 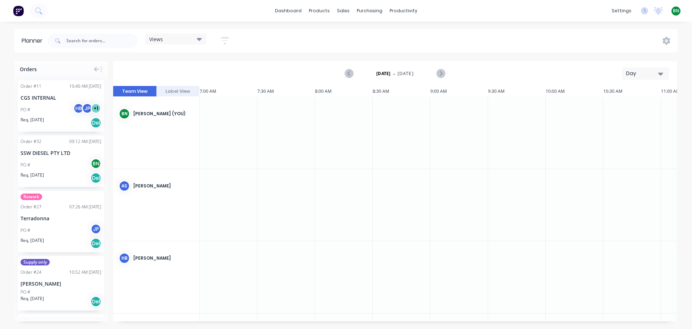 I want to click on div: 8:00 AM, so click(x=344, y=91).